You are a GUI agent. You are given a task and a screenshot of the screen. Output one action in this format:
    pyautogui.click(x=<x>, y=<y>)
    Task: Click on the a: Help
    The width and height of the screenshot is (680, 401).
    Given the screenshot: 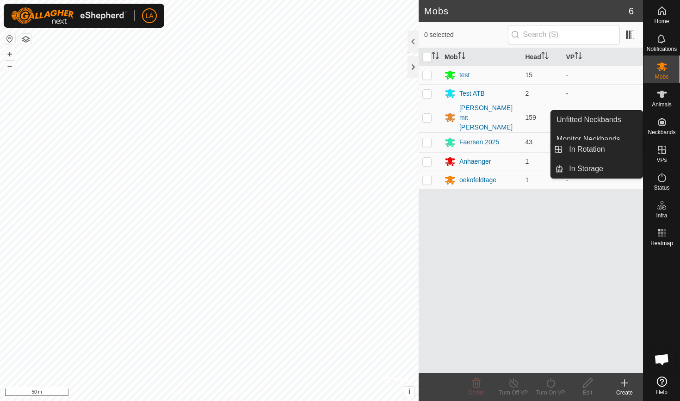 What is the action you would take?
    pyautogui.click(x=661, y=386)
    